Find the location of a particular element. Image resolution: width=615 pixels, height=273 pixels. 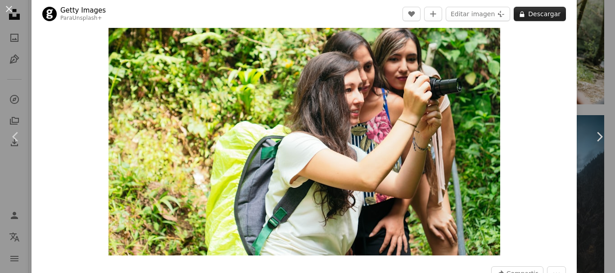

button: Me gusta is located at coordinates (411, 14).